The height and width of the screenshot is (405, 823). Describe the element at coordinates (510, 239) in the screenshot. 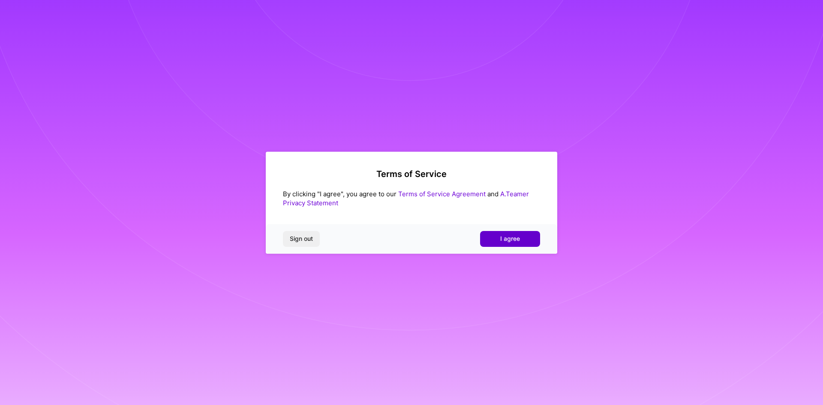

I see `button: I agree` at that location.